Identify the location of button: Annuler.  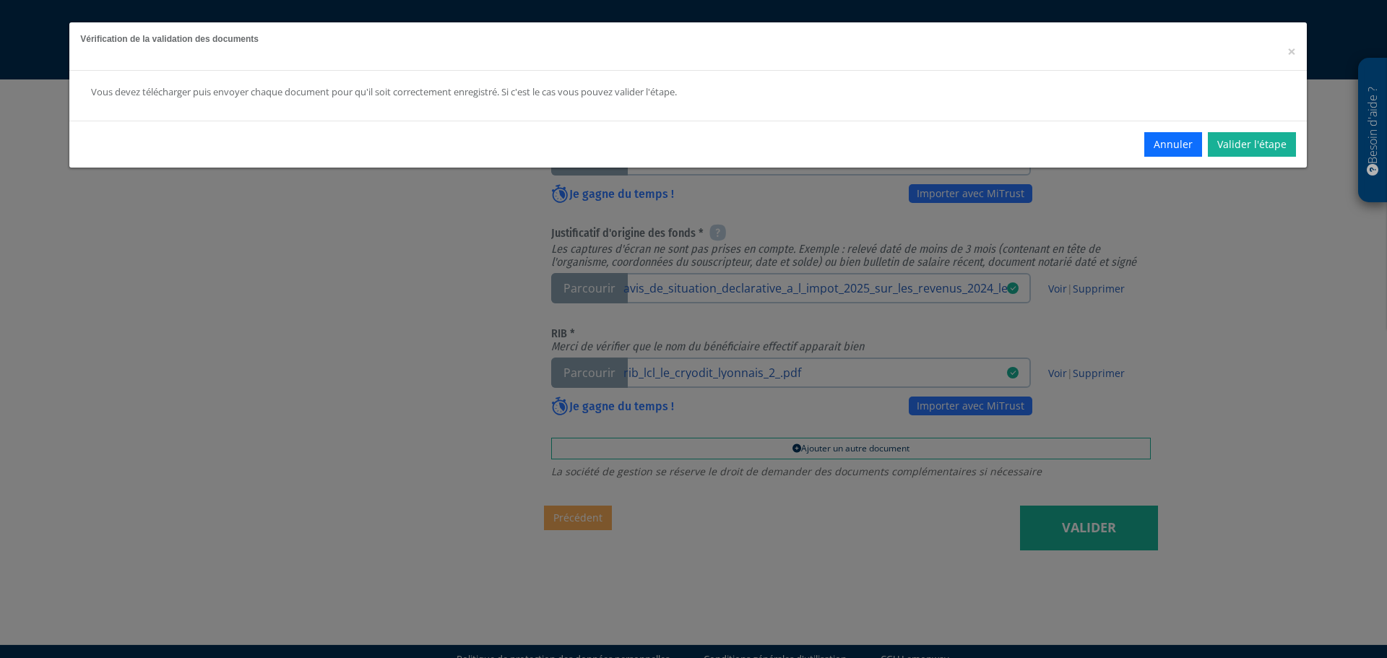
(1173, 144).